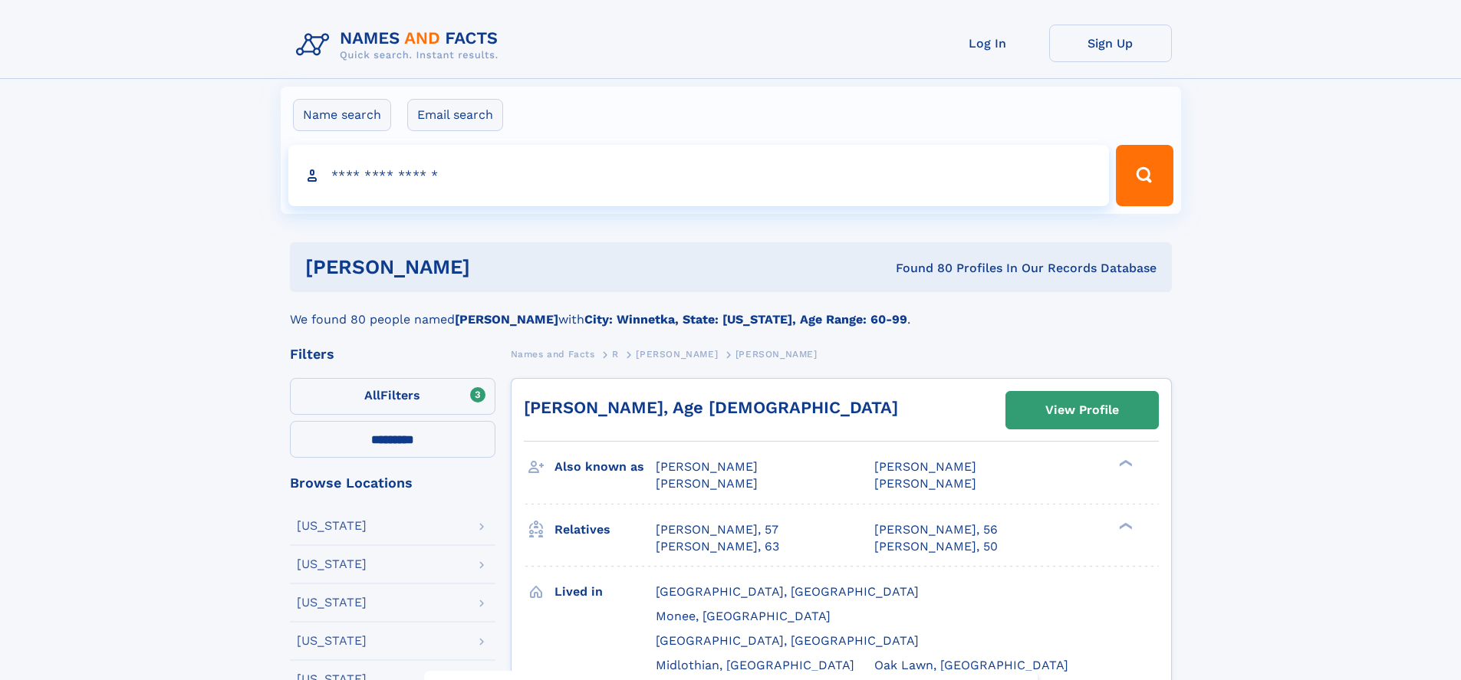  I want to click on div: We found 80 people named with ., so click(731, 311).